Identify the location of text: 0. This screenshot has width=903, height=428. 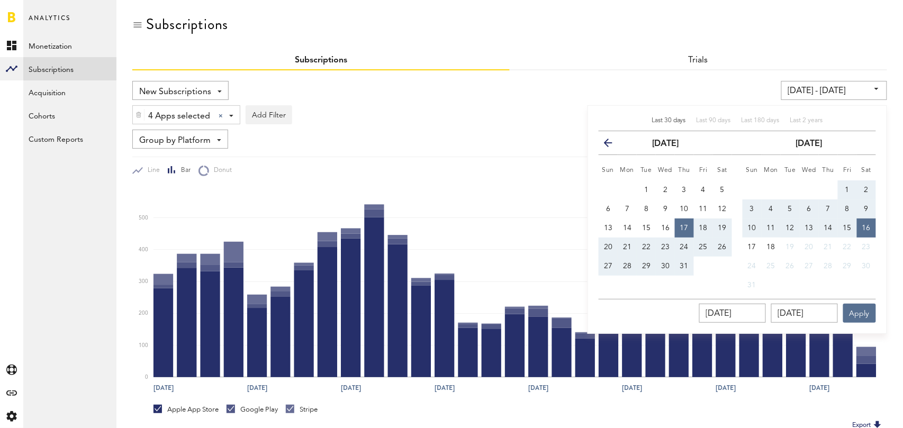
(147, 377).